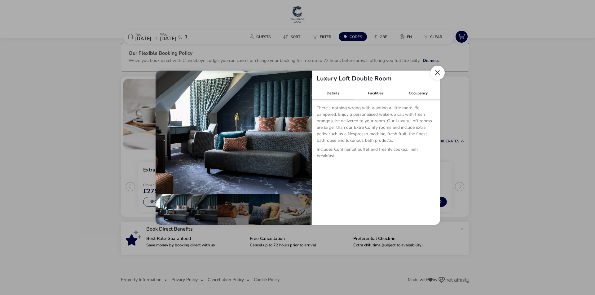 This screenshot has height=295, width=595. Describe the element at coordinates (298, 148) in the screenshot. I see `div: details` at that location.